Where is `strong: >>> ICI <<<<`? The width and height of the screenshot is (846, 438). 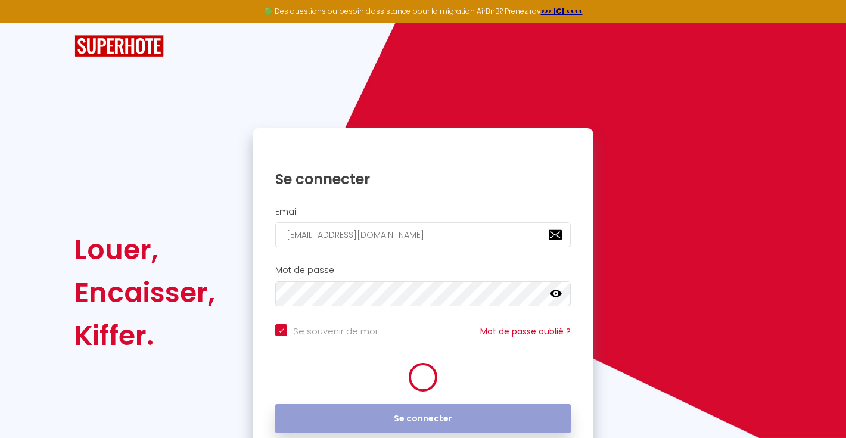
strong: >>> ICI <<<< is located at coordinates (562, 11).